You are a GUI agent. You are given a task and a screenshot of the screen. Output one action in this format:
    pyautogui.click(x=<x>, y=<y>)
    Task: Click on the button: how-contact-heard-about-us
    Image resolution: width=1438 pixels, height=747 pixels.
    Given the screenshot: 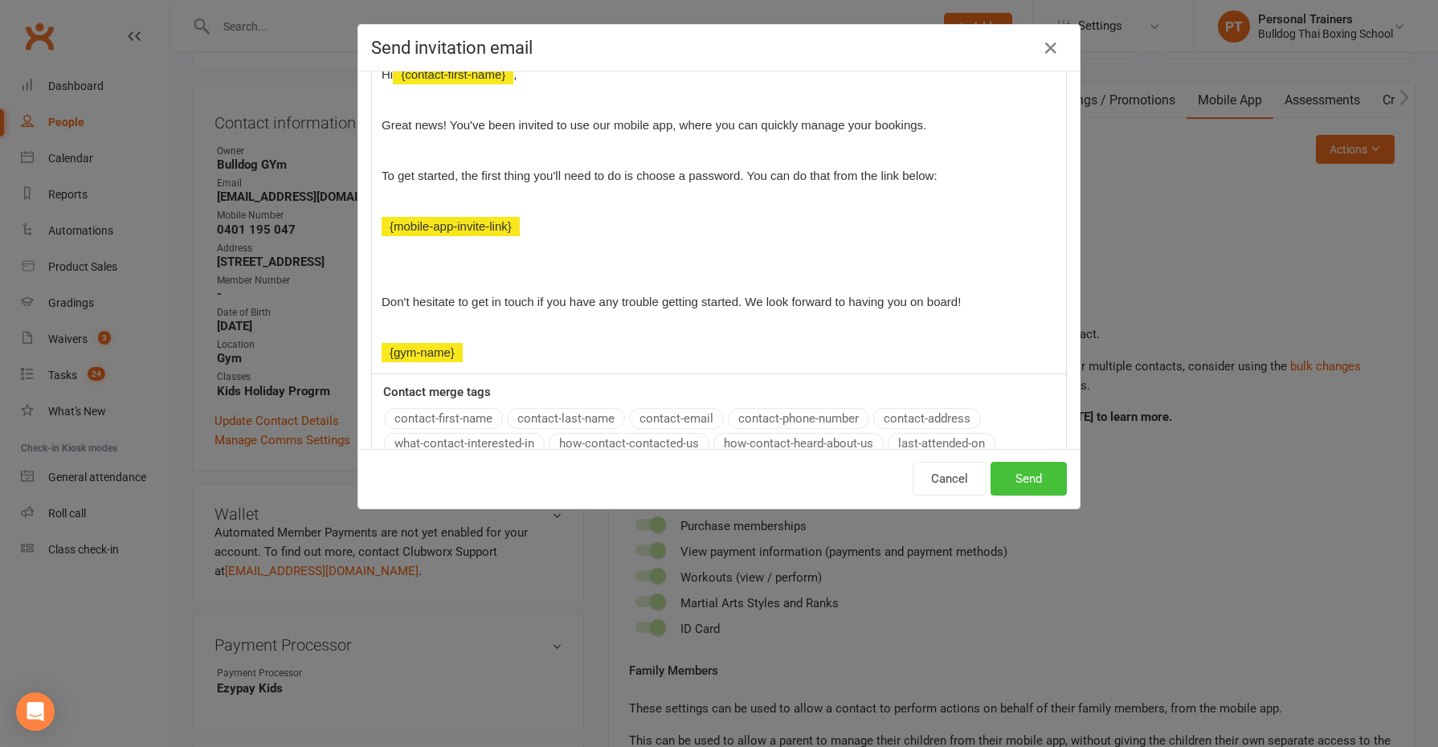 What is the action you would take?
    pyautogui.click(x=798, y=443)
    